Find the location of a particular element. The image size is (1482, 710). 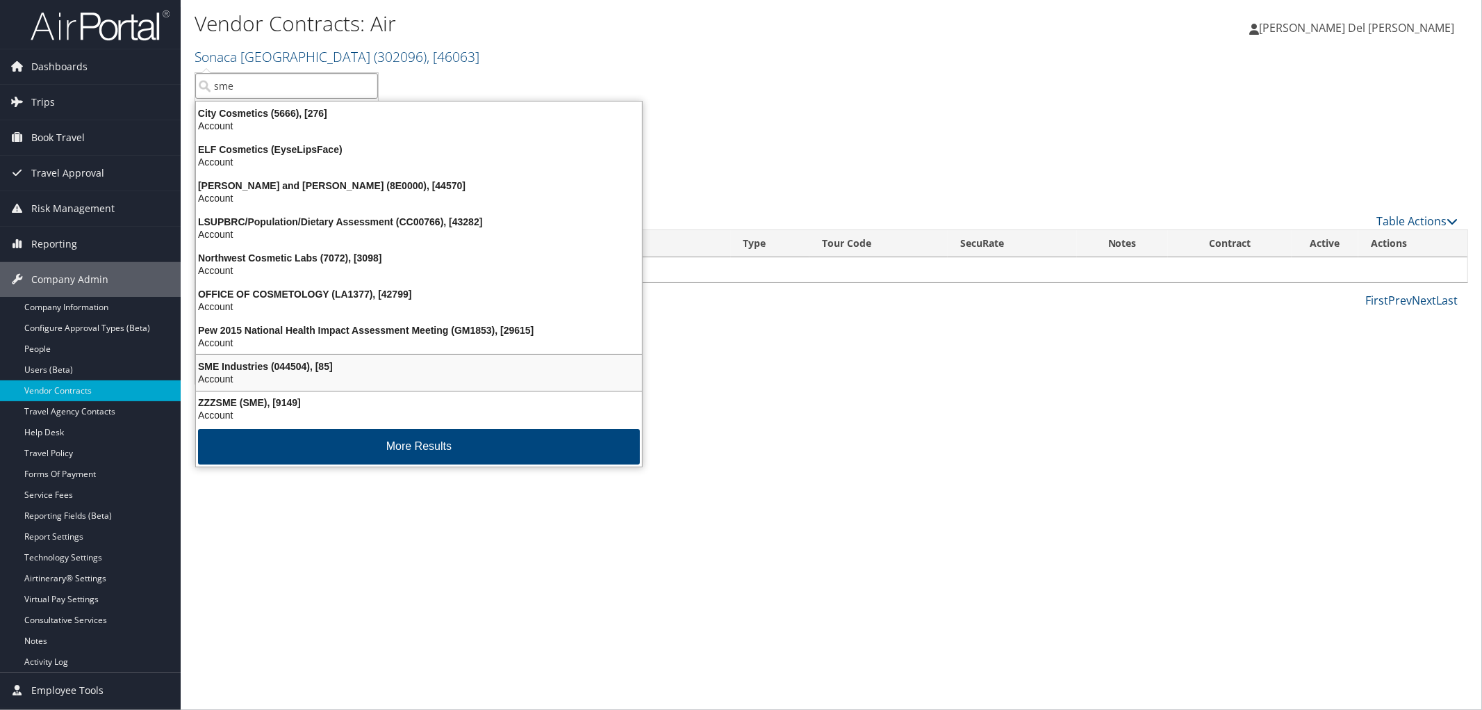

th: Tour Code: activate to sort column ascending is located at coordinates (879, 243).